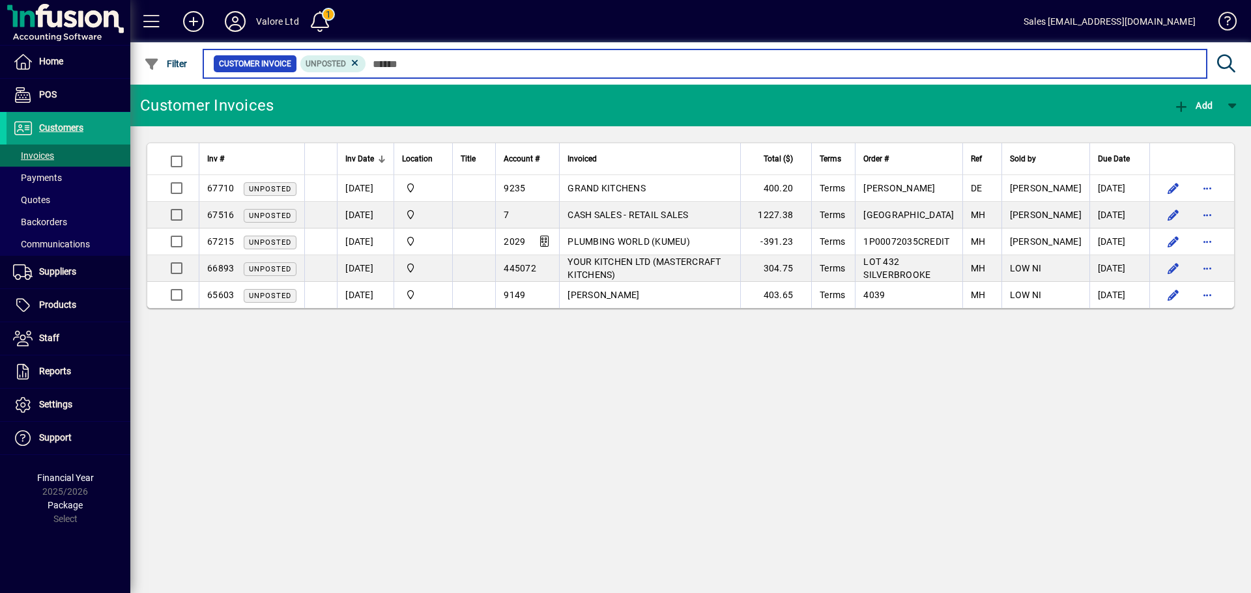 The image size is (1251, 593). What do you see at coordinates (68, 244) in the screenshot?
I see `a: Communications` at bounding box center [68, 244].